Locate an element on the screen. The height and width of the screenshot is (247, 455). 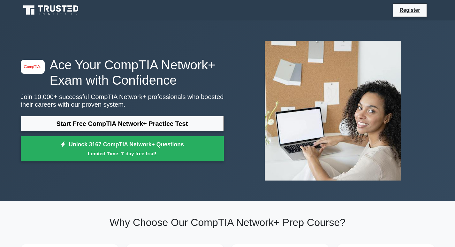
a: Register is located at coordinates (410, 10).